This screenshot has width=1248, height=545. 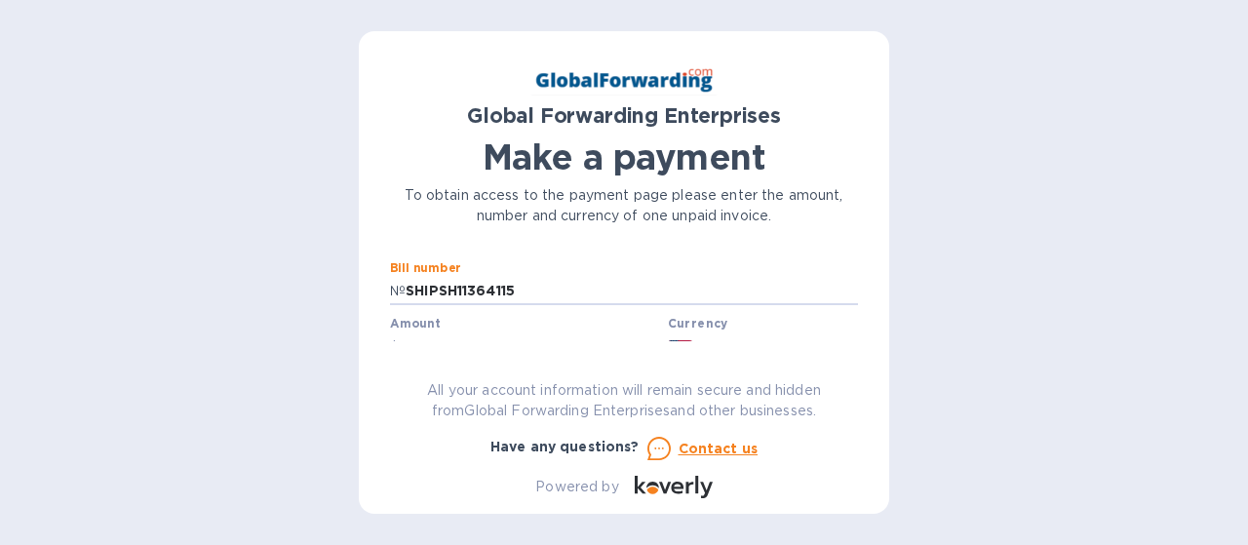 What do you see at coordinates (624, 157) in the screenshot?
I see `h1: Make a payment` at bounding box center [624, 157].